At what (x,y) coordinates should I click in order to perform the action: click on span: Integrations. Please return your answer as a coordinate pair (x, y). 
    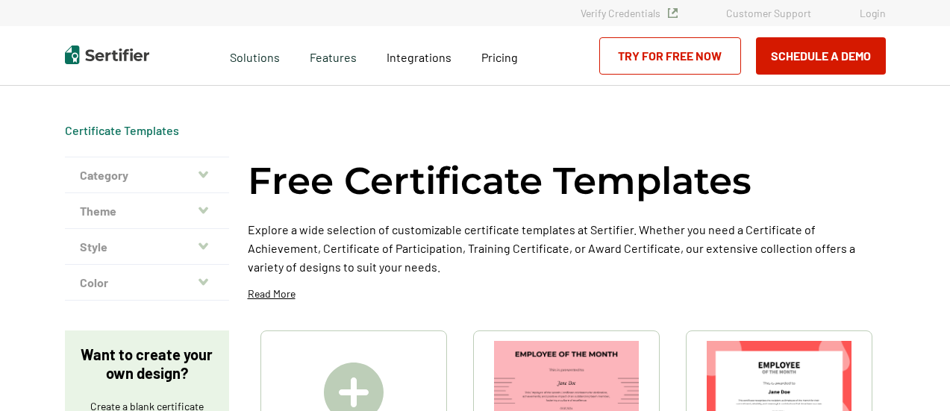
    Looking at the image, I should click on (419, 57).